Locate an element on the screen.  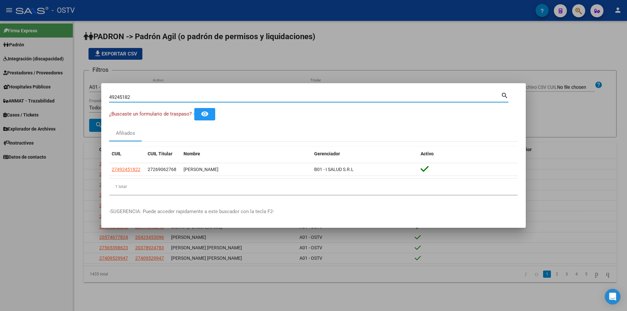
div: Afiliados is located at coordinates (125, 133).